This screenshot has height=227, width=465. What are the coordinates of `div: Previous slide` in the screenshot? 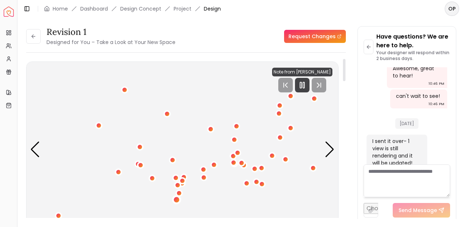 It's located at (35, 149).